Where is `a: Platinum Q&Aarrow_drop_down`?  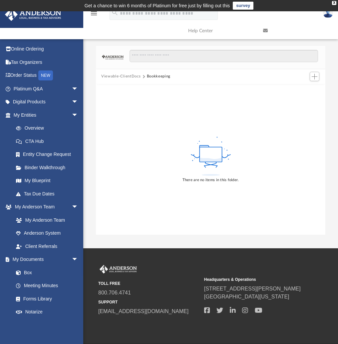
a: Platinum Q&Aarrow_drop_down is located at coordinates (46, 89).